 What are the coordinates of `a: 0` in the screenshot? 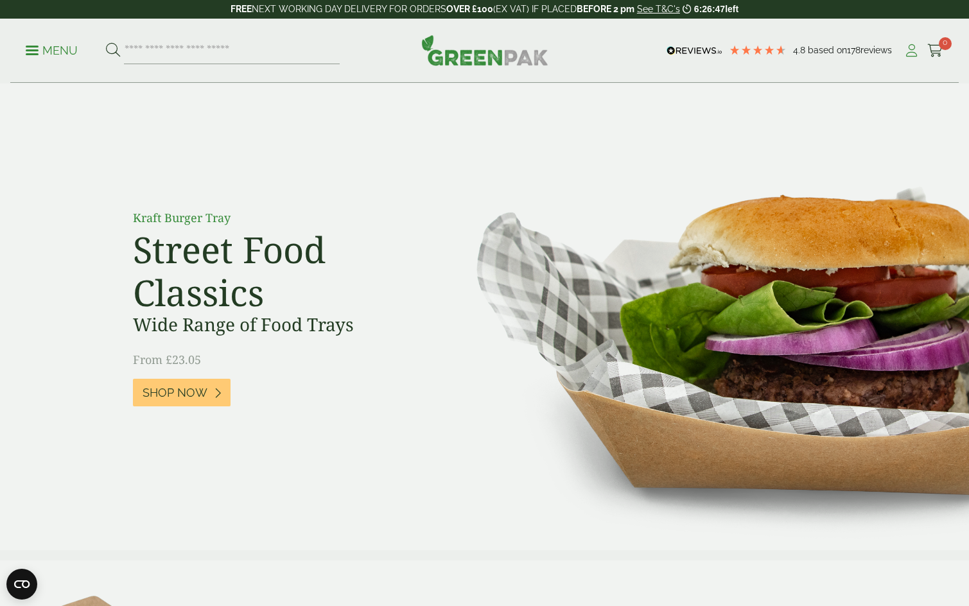 It's located at (935, 51).